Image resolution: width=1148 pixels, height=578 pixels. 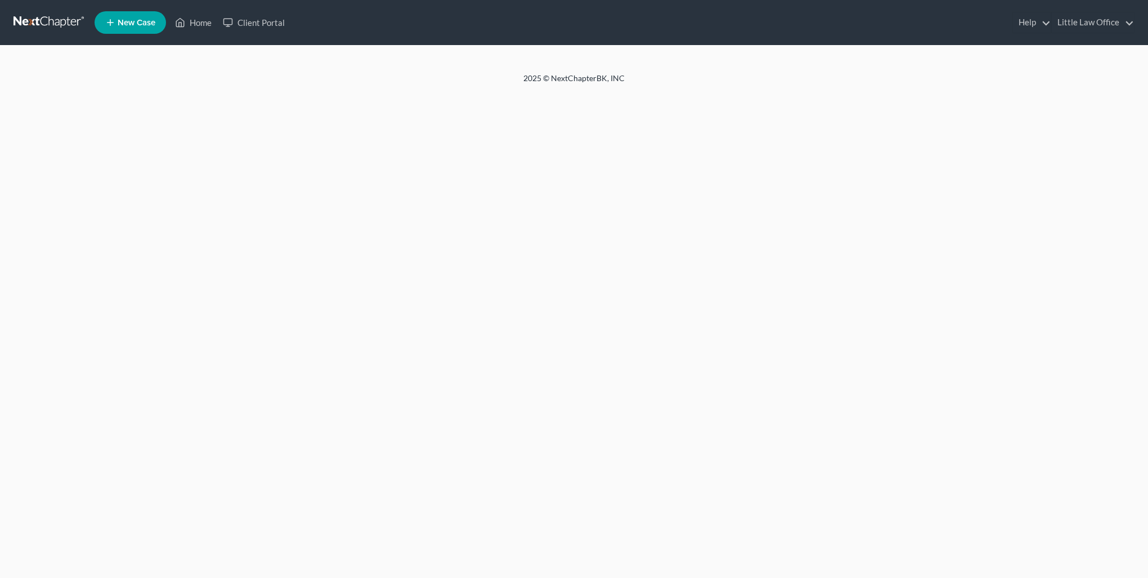 What do you see at coordinates (193, 23) in the screenshot?
I see `a: Home` at bounding box center [193, 23].